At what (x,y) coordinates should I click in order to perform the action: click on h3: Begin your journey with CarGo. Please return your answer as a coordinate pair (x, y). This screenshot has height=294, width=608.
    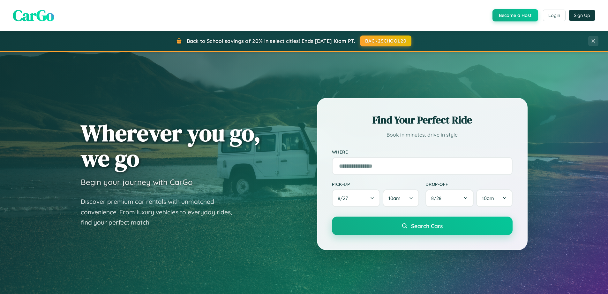
    Looking at the image, I should click on (137, 182).